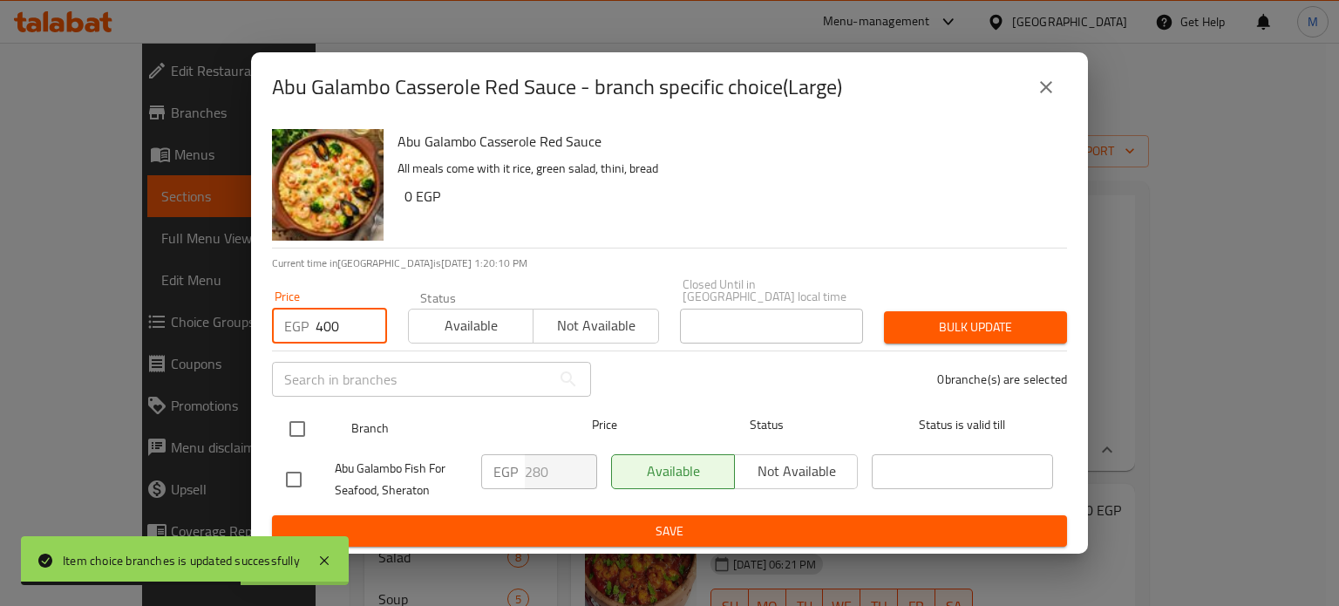 The height and width of the screenshot is (606, 1339). What do you see at coordinates (595, 325) in the screenshot?
I see `span: Not available` at bounding box center [595, 325].